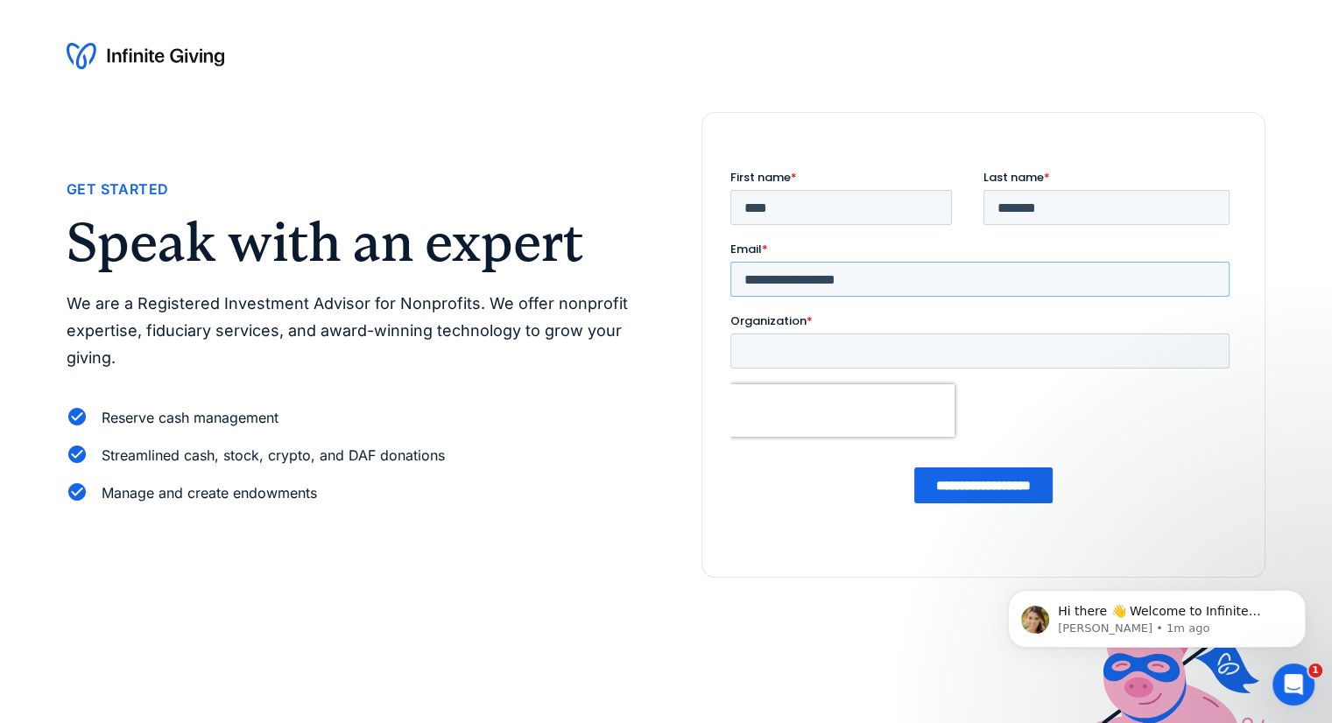 Image resolution: width=1332 pixels, height=723 pixels. Describe the element at coordinates (273, 455) in the screenshot. I see `div: Streamlined cash, stock, crypto, and DAF donations` at that location.